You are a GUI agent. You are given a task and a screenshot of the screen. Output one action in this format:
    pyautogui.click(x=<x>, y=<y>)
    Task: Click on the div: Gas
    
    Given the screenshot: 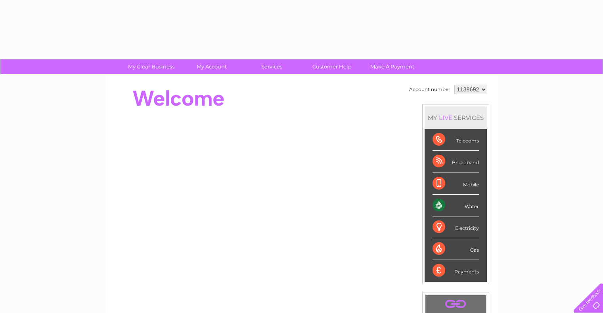 What is the action you would take?
    pyautogui.click(x=455, y=249)
    